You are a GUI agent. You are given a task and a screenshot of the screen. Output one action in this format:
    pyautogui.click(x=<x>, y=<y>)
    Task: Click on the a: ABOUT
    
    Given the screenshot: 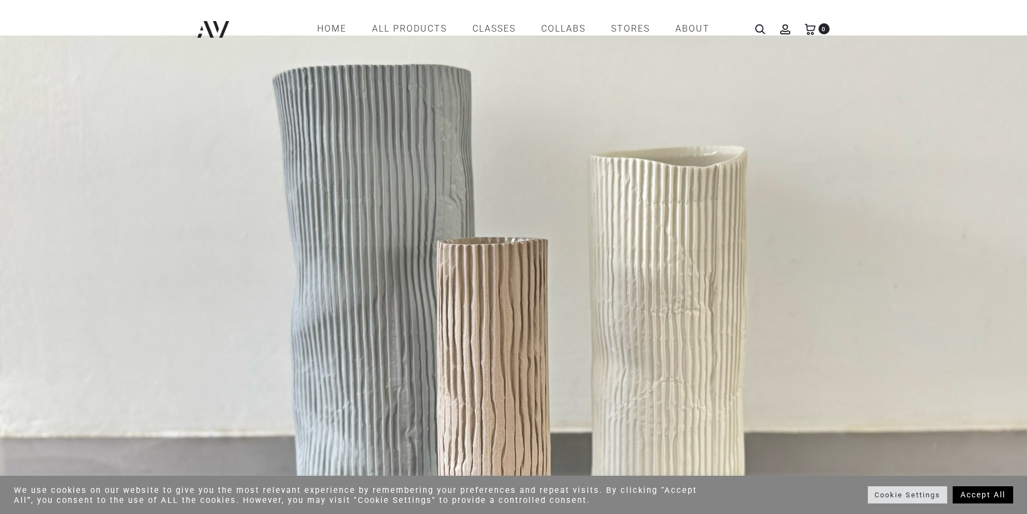 What is the action you would take?
    pyautogui.click(x=693, y=29)
    